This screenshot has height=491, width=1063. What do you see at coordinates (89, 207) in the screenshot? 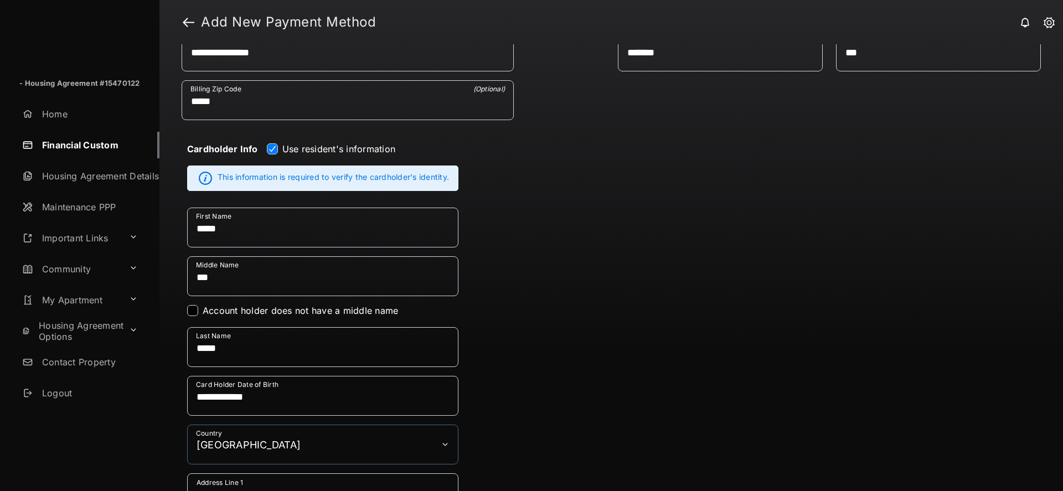
I see `a: Maintenance PPP` at bounding box center [89, 207].